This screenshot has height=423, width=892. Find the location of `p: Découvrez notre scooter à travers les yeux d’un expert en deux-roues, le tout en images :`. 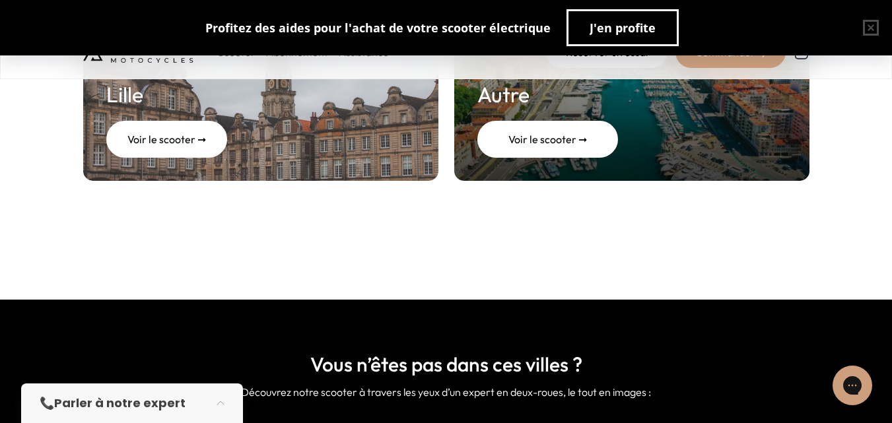

p: Découvrez notre scooter à travers les yeux d’un expert en deux-roues, le tout en images : is located at coordinates (445, 392).